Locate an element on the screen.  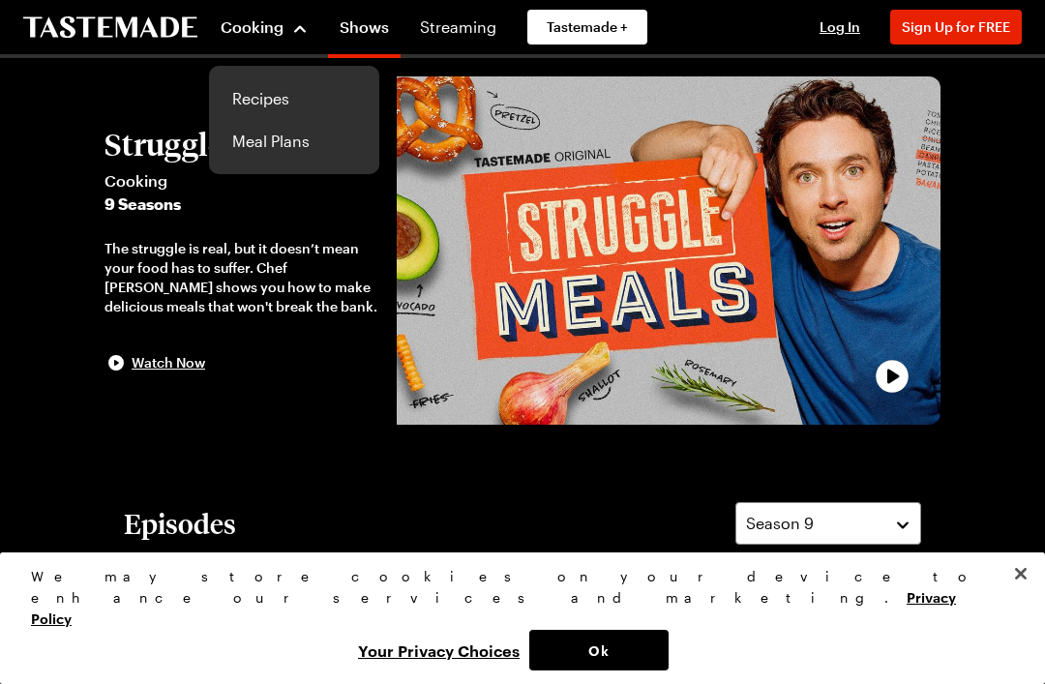
a: Meal Plans is located at coordinates (294, 141).